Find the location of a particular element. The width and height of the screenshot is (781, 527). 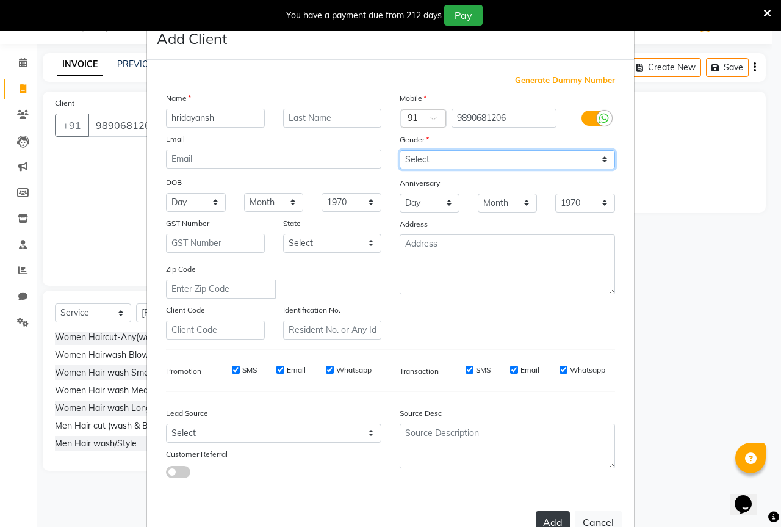

label: Customer Referral is located at coordinates (197, 454).